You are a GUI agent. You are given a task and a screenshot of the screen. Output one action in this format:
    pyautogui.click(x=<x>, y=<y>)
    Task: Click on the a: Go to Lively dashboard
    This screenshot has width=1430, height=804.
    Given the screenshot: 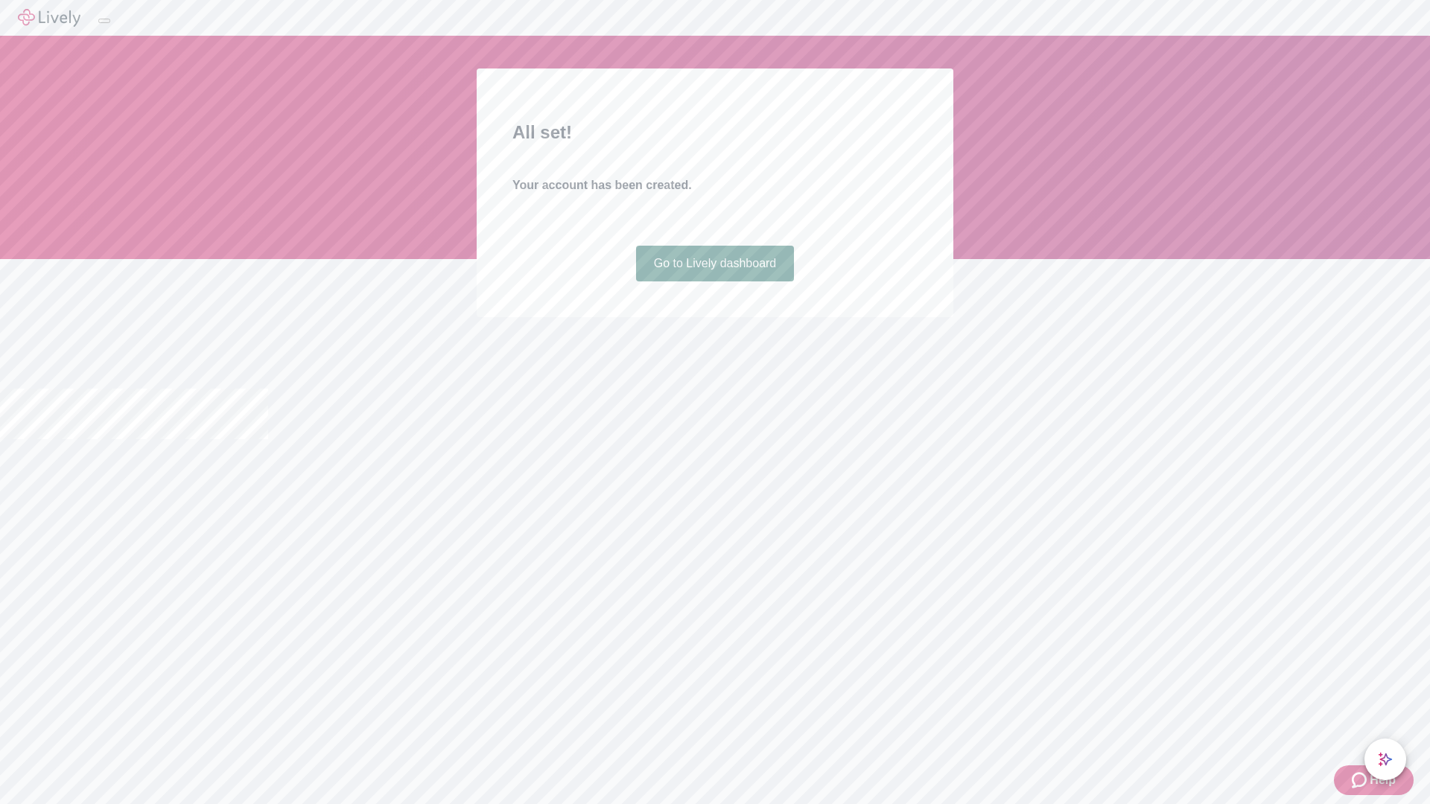 What is the action you would take?
    pyautogui.click(x=715, y=264)
    